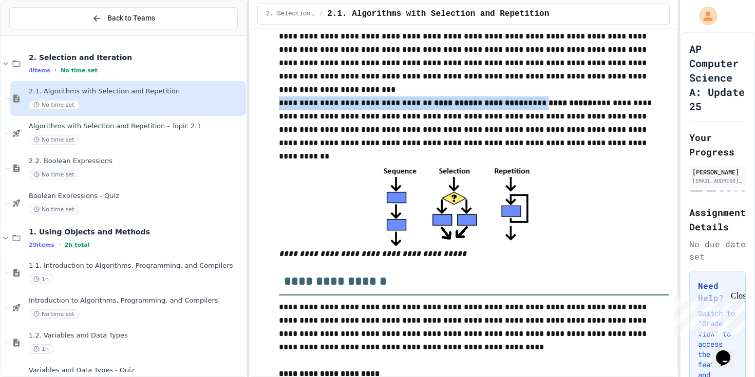 This screenshot has width=755, height=377. What do you see at coordinates (42, 245) in the screenshot?
I see `span: 29 items` at bounding box center [42, 245].